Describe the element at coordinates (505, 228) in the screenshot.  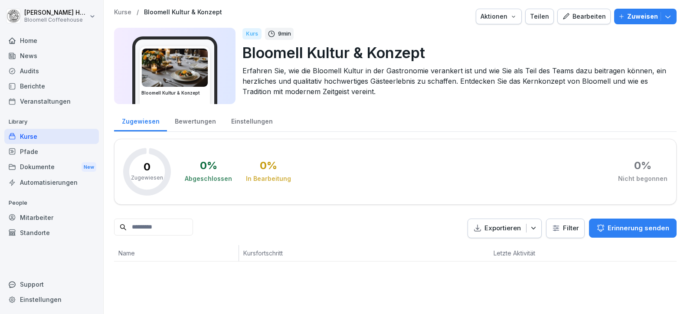
I see `button: Exportieren` at that location.